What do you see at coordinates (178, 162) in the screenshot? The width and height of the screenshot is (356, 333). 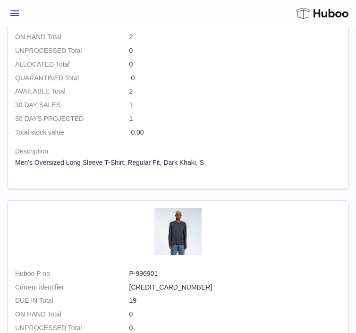 I see `div: Men's Oversized Long Sleeve T-Shirt, Regular Fit, Dark Khaki, S` at bounding box center [178, 162].